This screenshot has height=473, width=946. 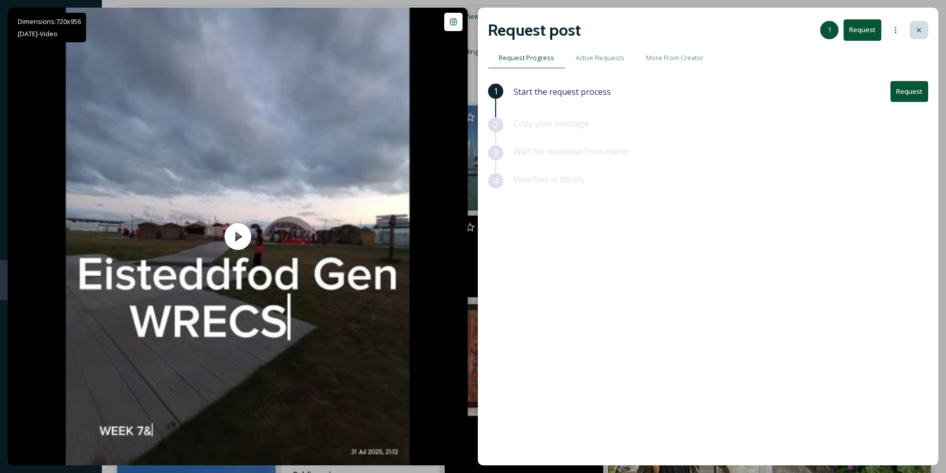 I want to click on span: 4, so click(x=496, y=181).